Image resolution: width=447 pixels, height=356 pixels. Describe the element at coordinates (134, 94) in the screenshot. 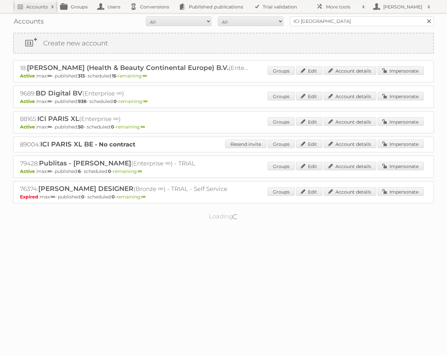

I see `h2: 9689: (Enterprise ∞)` at that location.